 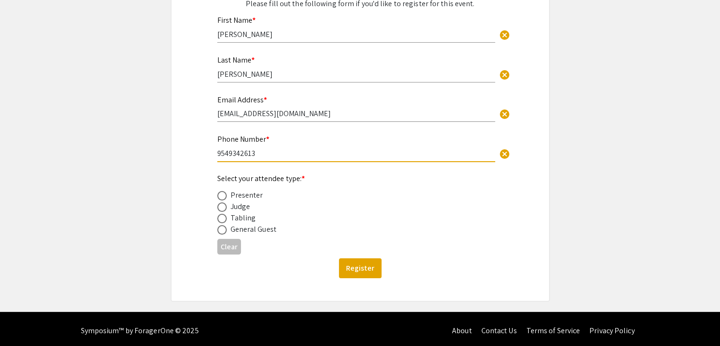 What do you see at coordinates (247, 195) in the screenshot?
I see `div: Presenter` at bounding box center [247, 195].